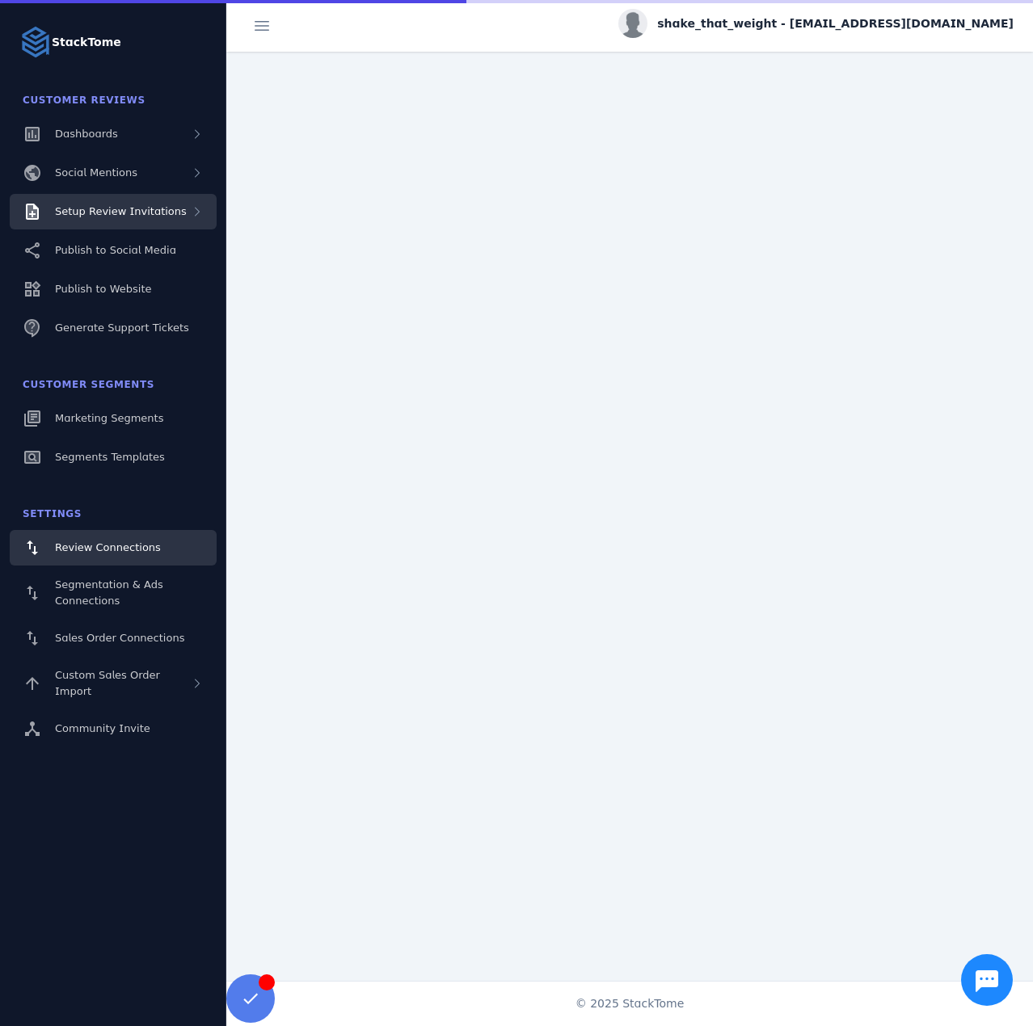 The width and height of the screenshot is (1033, 1026). I want to click on span: © 2025 StackTome, so click(630, 1004).